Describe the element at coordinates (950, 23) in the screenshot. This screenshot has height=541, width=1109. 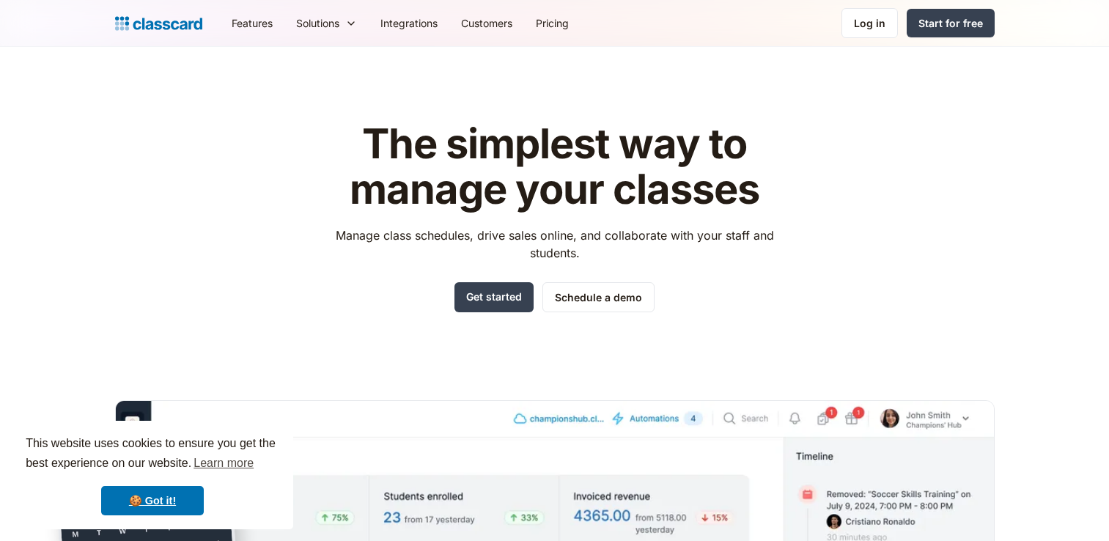
I see `a: Start for free` at that location.